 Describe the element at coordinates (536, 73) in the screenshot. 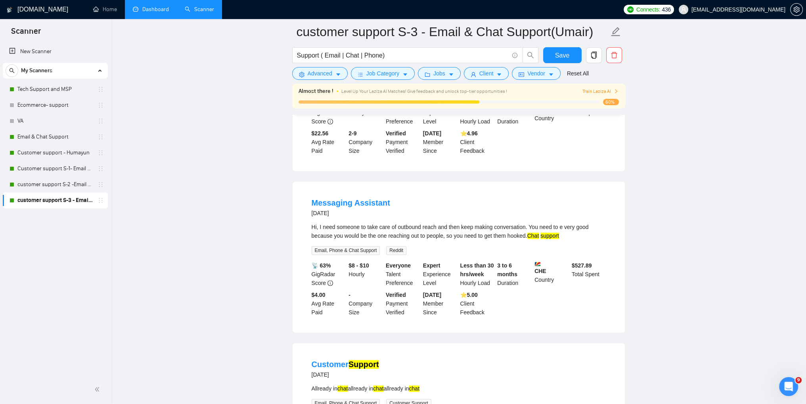

I see `button: idcardVendorcaret-down` at that location.